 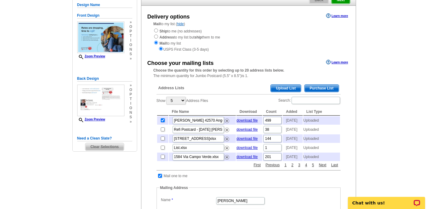 What do you see at coordinates (163, 31) in the screenshot?
I see `strong: Ship` at bounding box center [163, 31].